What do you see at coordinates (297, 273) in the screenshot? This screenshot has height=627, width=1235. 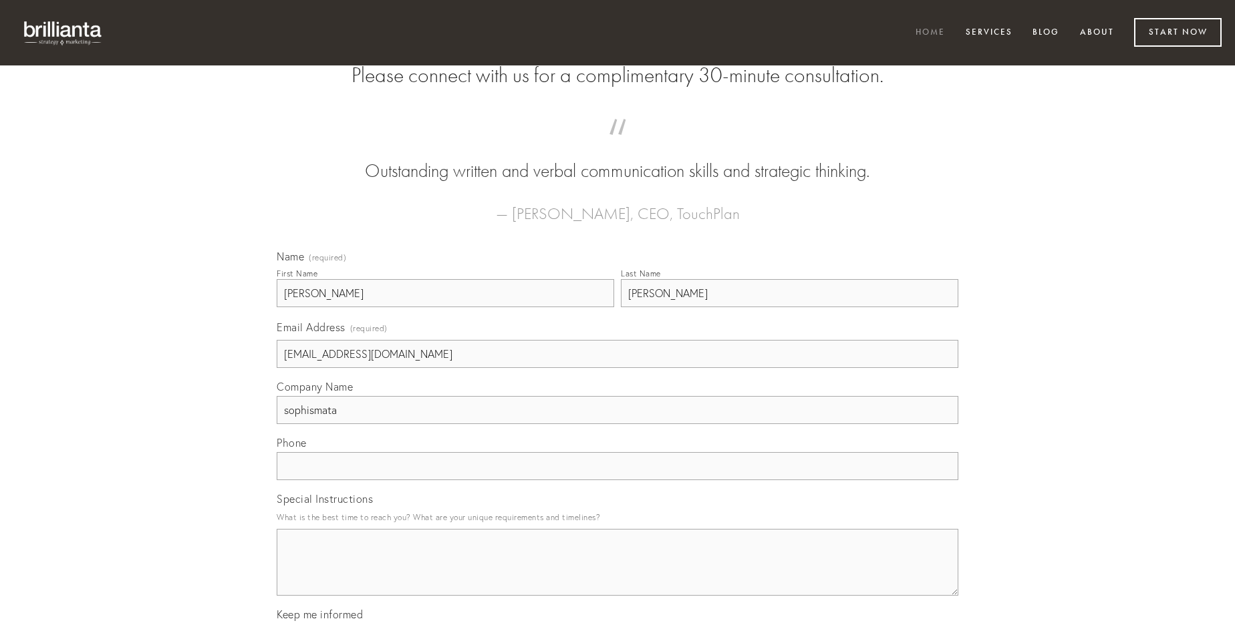 I see `div: First Name` at bounding box center [297, 273].